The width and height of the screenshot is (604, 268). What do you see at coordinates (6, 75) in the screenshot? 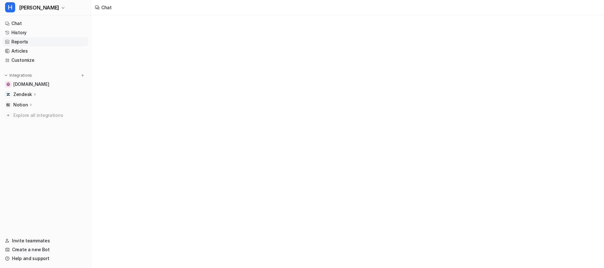
I see `img: expand menu` at bounding box center [6, 75].